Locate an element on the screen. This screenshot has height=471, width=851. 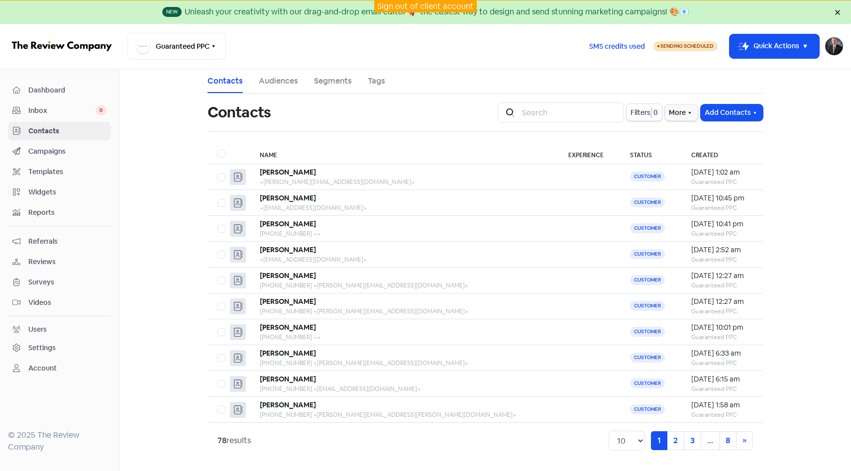
a: Settings is located at coordinates (59, 348).